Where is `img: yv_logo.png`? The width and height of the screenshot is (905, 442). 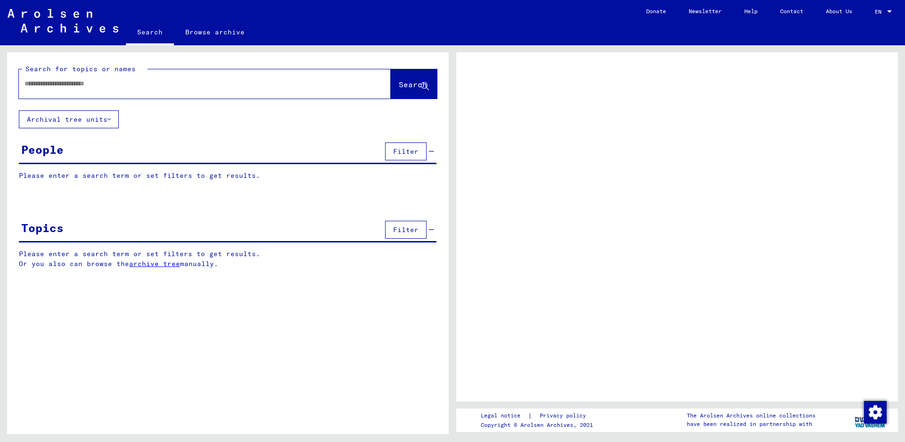
img: yv_logo.png is located at coordinates (870, 420).